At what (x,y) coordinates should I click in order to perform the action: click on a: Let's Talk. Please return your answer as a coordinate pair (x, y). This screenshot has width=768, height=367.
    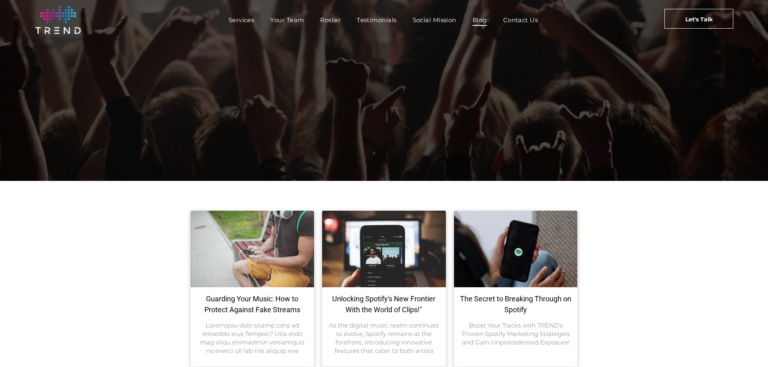
    Looking at the image, I should click on (698, 19).